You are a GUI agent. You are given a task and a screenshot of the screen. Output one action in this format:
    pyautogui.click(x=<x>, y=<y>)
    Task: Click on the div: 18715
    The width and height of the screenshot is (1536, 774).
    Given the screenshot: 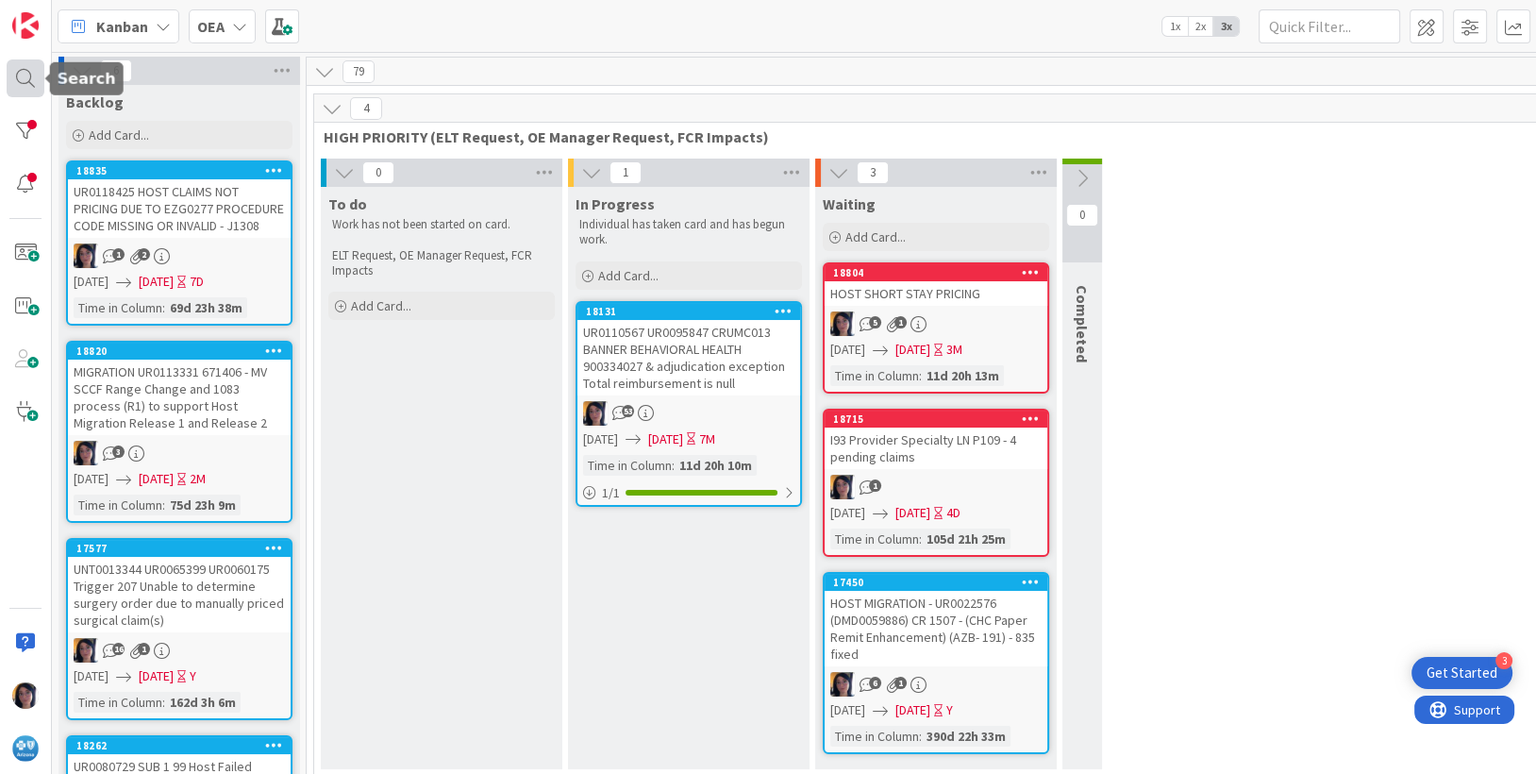 What is the action you would take?
    pyautogui.click(x=936, y=419)
    